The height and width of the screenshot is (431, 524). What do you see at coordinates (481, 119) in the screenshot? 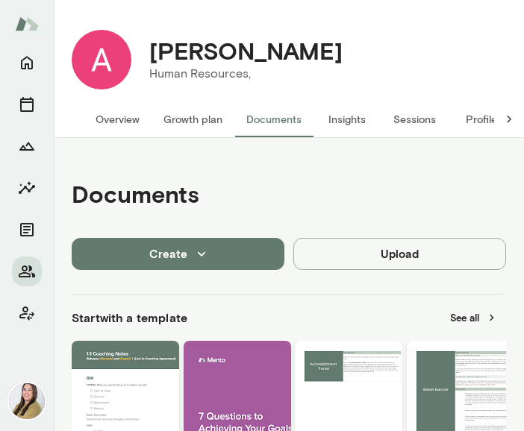
I see `button: Profile` at bounding box center [481, 119].